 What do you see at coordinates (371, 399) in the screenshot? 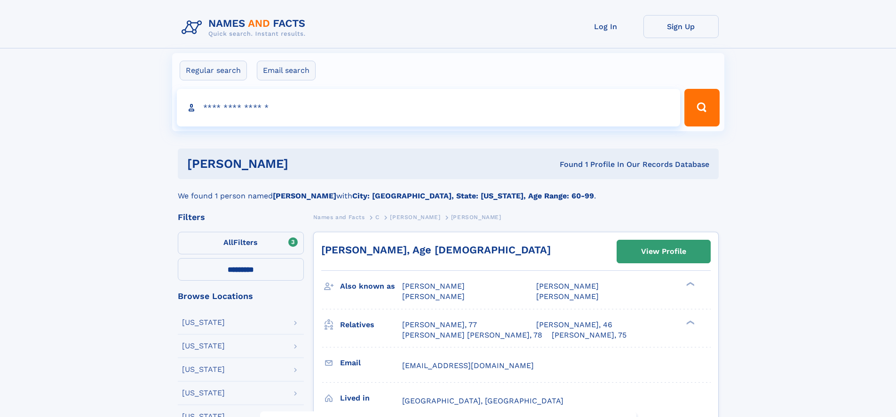
I see `h3: Lived in` at bounding box center [371, 399].